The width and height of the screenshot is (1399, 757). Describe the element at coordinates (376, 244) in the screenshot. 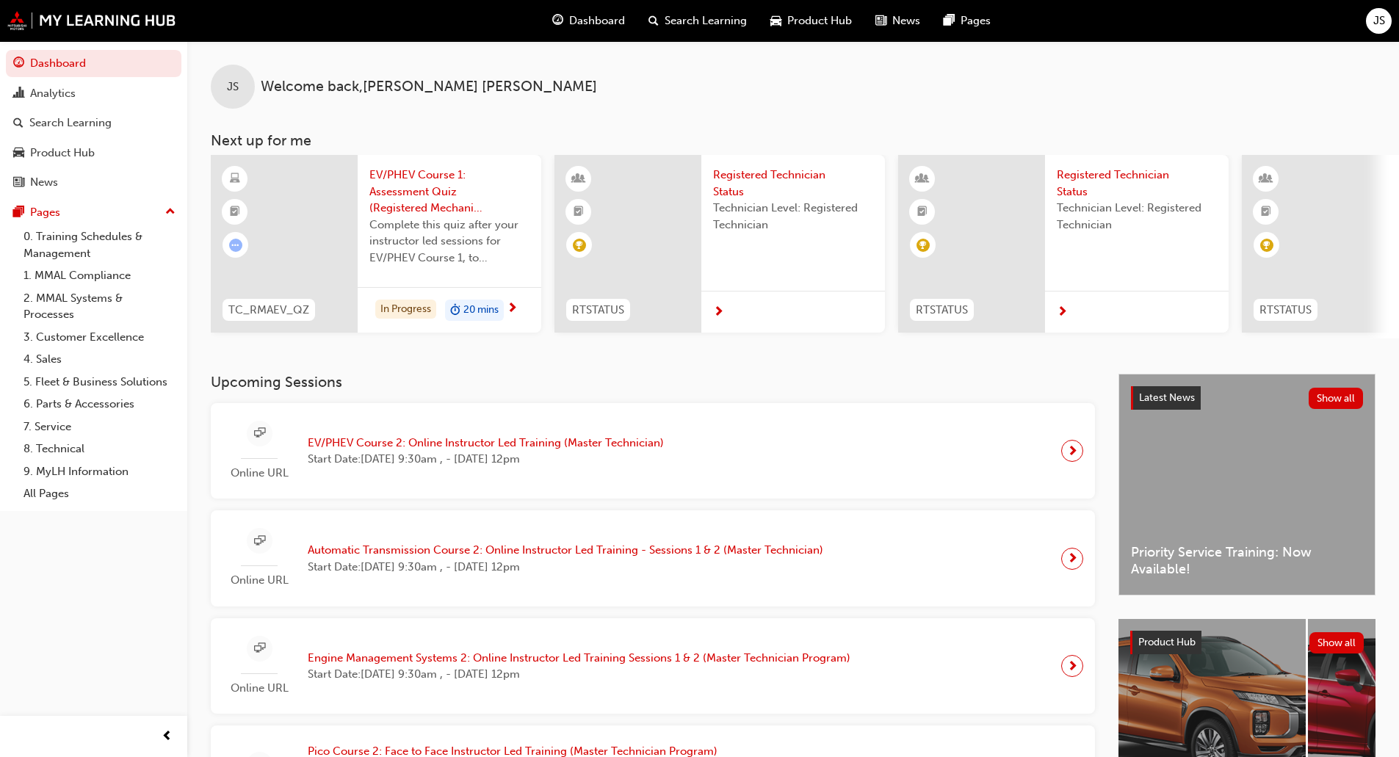

I see `a: TC_RMAEV_QZEV/PHEV Course 1: Assessment Quiz (Registered Mechanic Advanced)Complete this quiz aft...` at that location.